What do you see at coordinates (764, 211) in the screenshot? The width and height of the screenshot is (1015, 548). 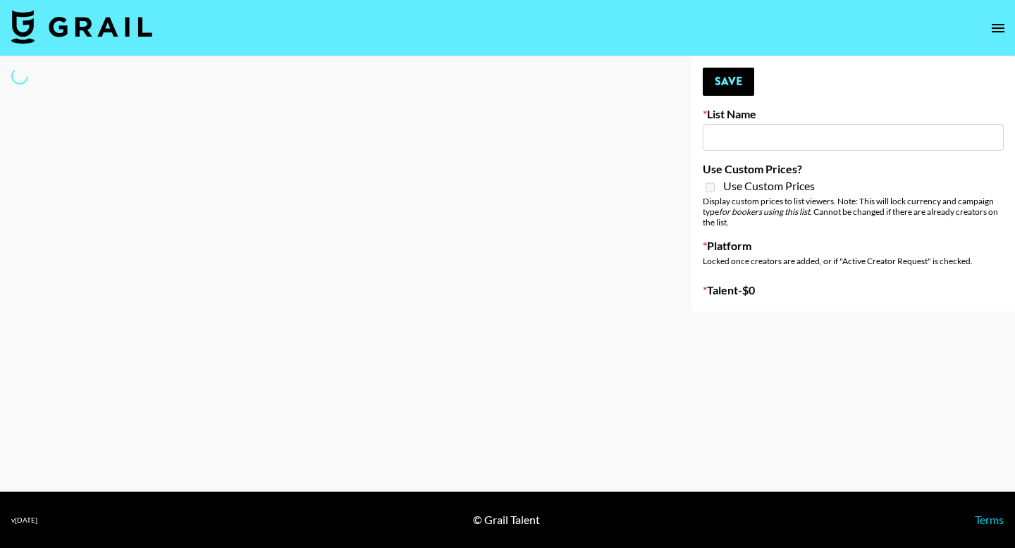 I see `em: for bookers using this list` at bounding box center [764, 211].